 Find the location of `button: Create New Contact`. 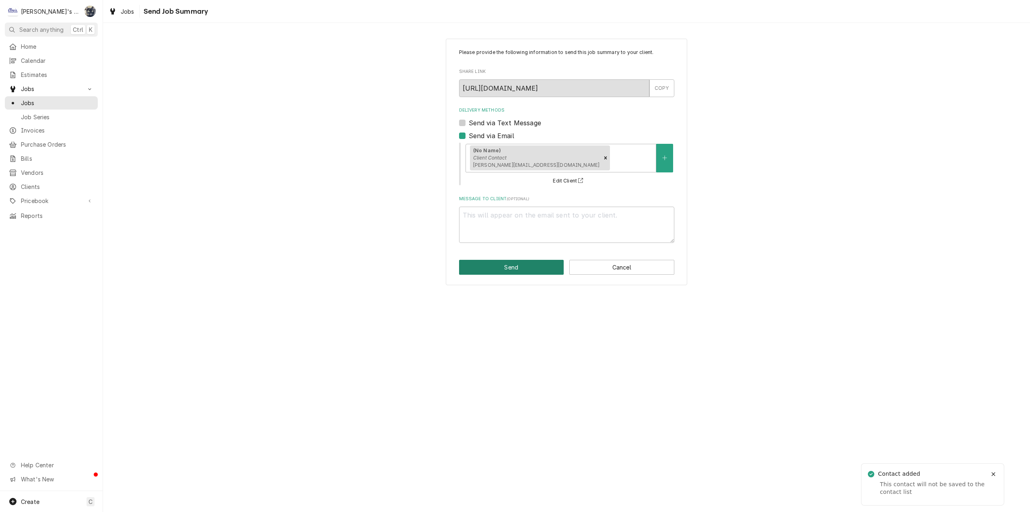

button: Create New Contact is located at coordinates (665, 158).